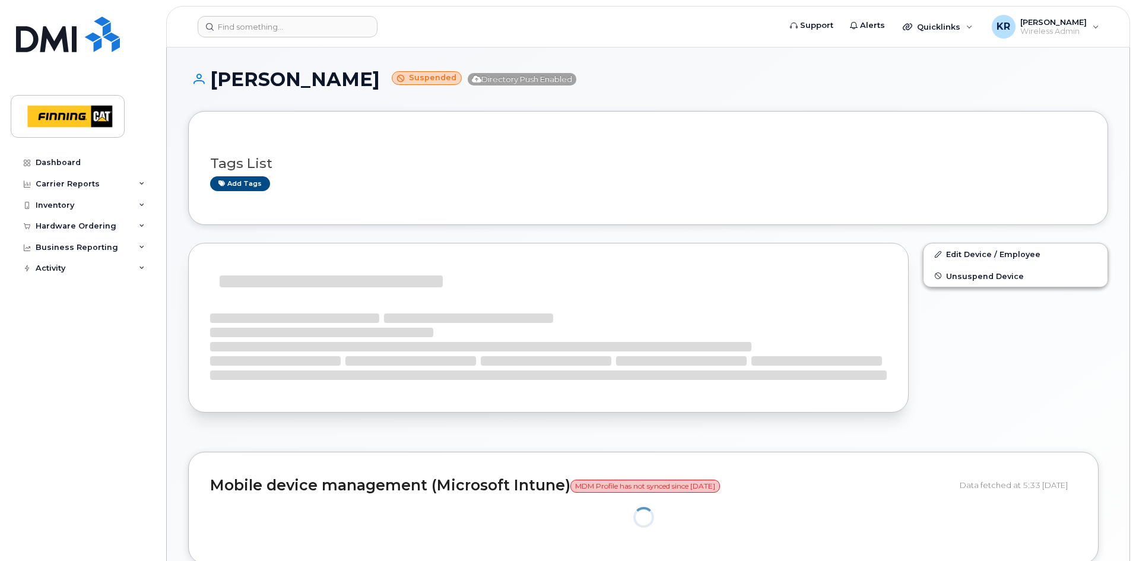 This screenshot has width=1136, height=561. What do you see at coordinates (648, 163) in the screenshot?
I see `h3: Tags List` at bounding box center [648, 163].